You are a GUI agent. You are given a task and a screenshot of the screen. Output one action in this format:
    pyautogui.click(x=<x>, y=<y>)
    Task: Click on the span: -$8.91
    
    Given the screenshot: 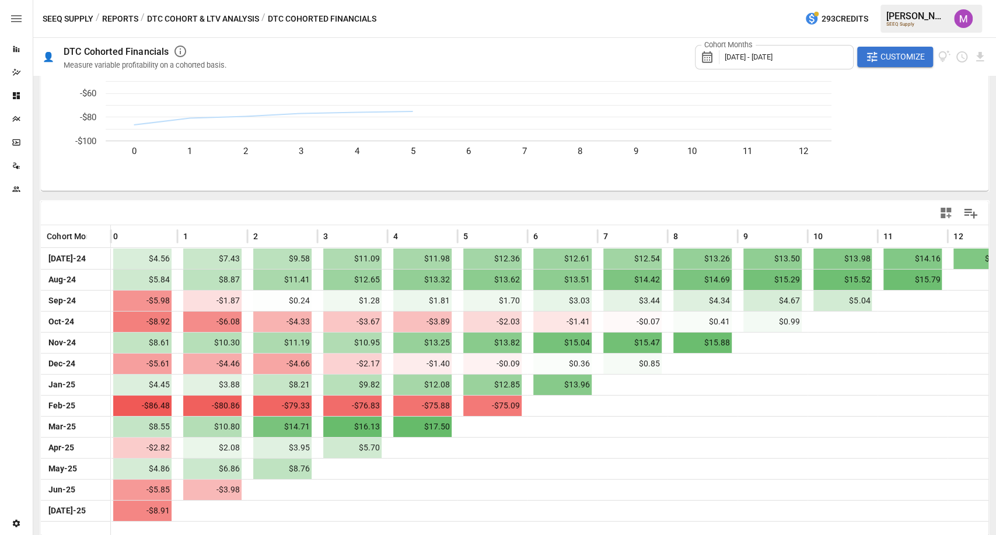 What is the action you would take?
    pyautogui.click(x=142, y=511)
    